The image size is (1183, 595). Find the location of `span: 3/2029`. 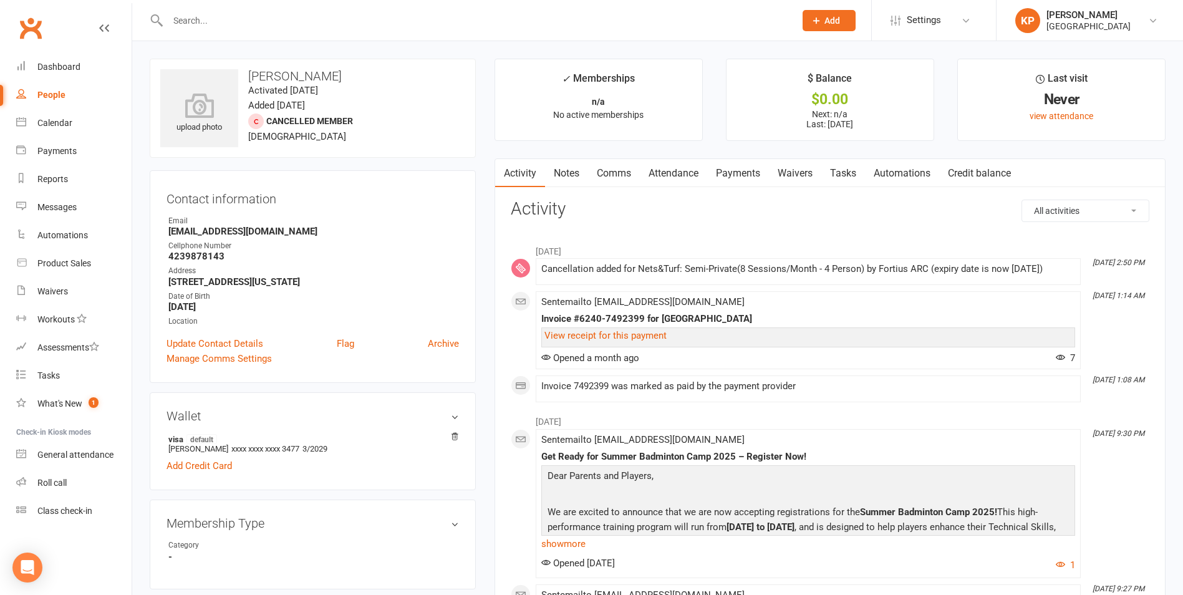

span: 3/2029 is located at coordinates (315, 448).